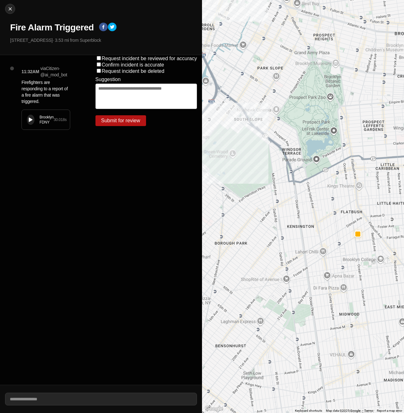 This screenshot has width=404, height=413. What do you see at coordinates (309, 410) in the screenshot?
I see `button: Keyboard shortcuts` at bounding box center [309, 410].